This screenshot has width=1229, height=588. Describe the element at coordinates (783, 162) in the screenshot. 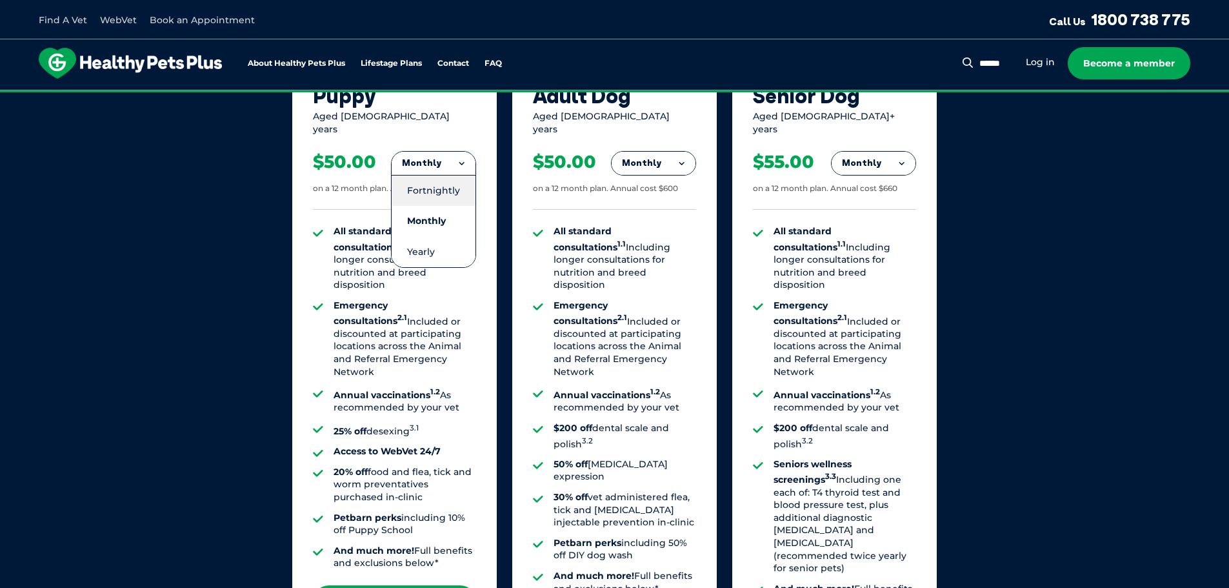

I see `div: $55.00` at that location.